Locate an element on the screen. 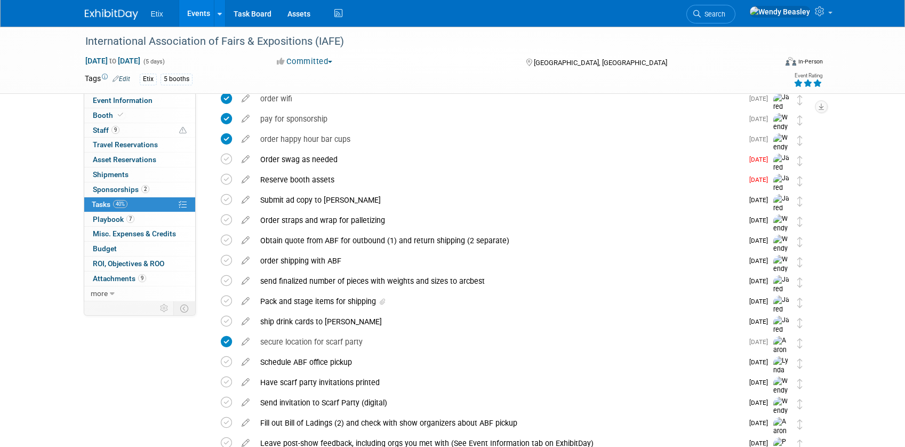  span: Attachments is located at coordinates (119, 278).